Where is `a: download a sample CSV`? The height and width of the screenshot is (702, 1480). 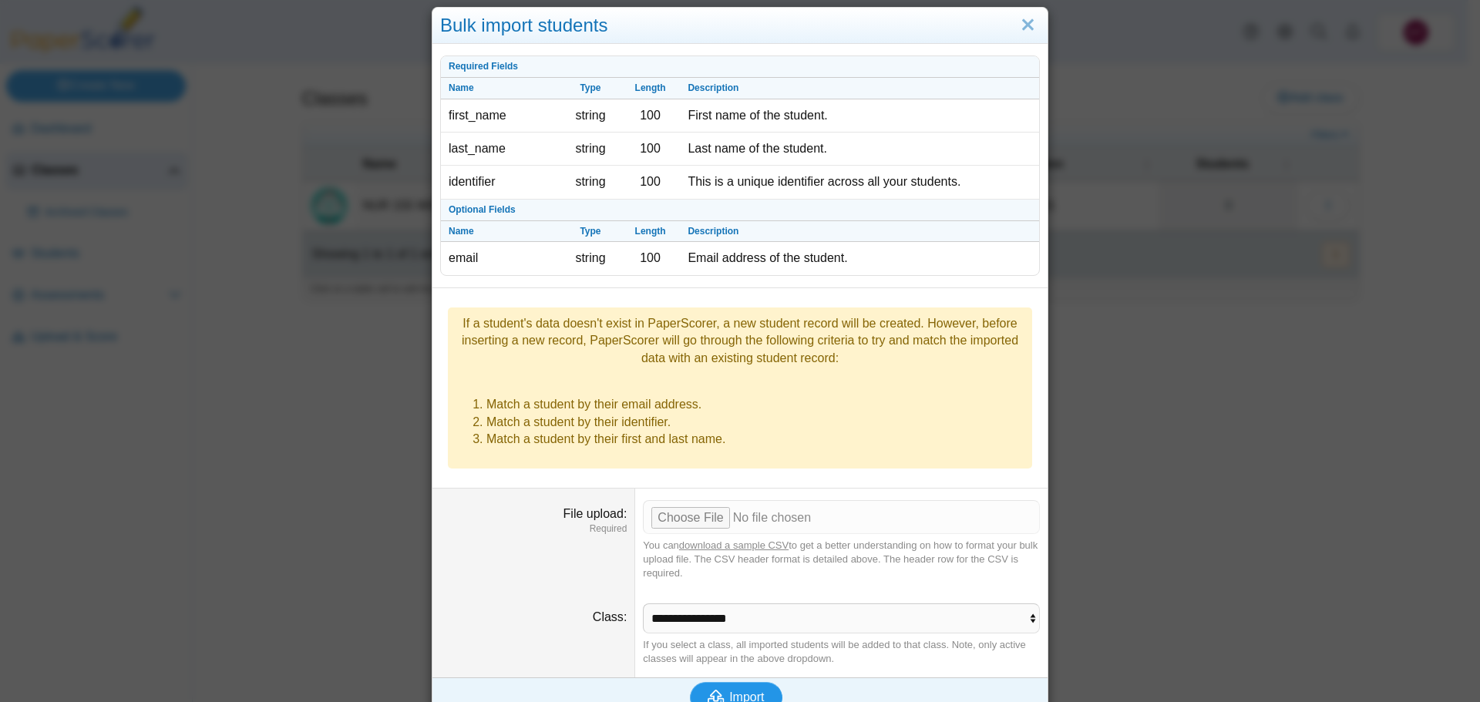
a: download a sample CSV is located at coordinates (734, 545).